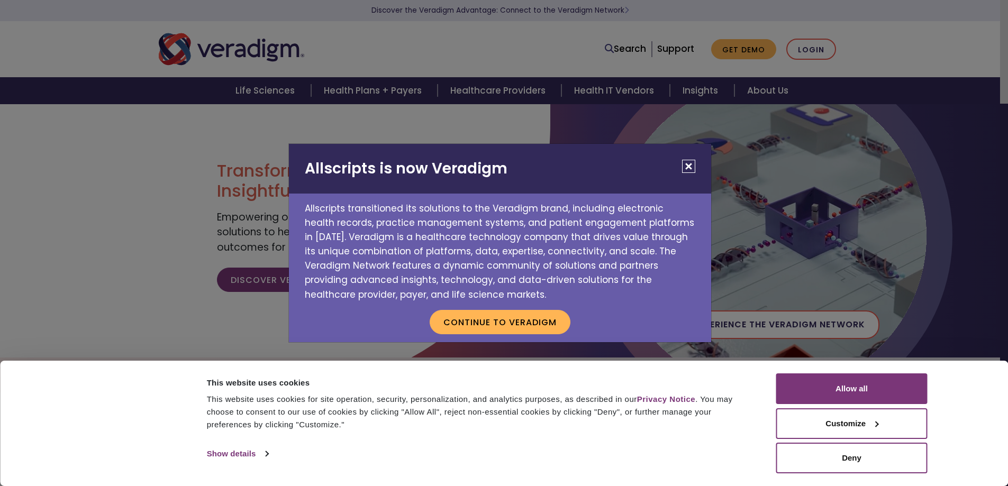 Image resolution: width=1008 pixels, height=486 pixels. I want to click on button: Continue to Veradigm, so click(500, 322).